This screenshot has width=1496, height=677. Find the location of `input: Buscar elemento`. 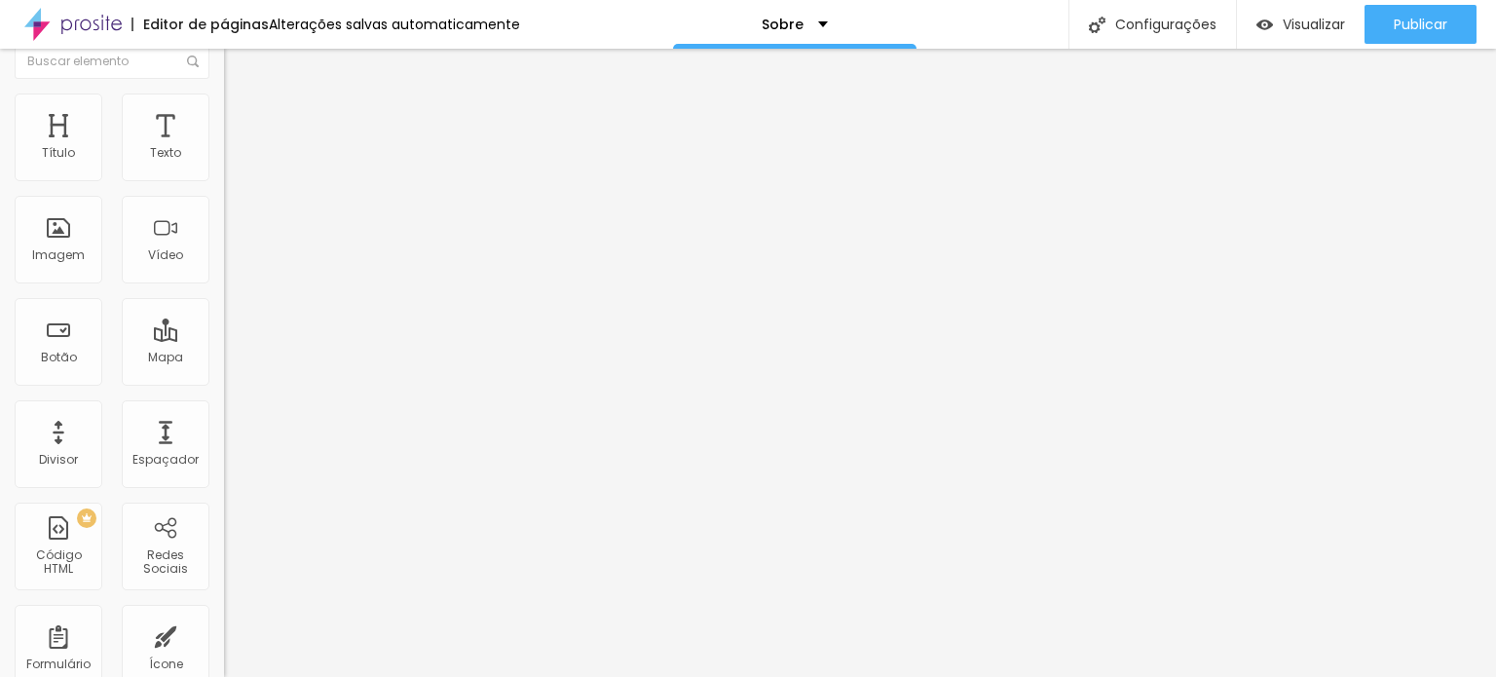

input: Buscar elemento is located at coordinates (112, 61).